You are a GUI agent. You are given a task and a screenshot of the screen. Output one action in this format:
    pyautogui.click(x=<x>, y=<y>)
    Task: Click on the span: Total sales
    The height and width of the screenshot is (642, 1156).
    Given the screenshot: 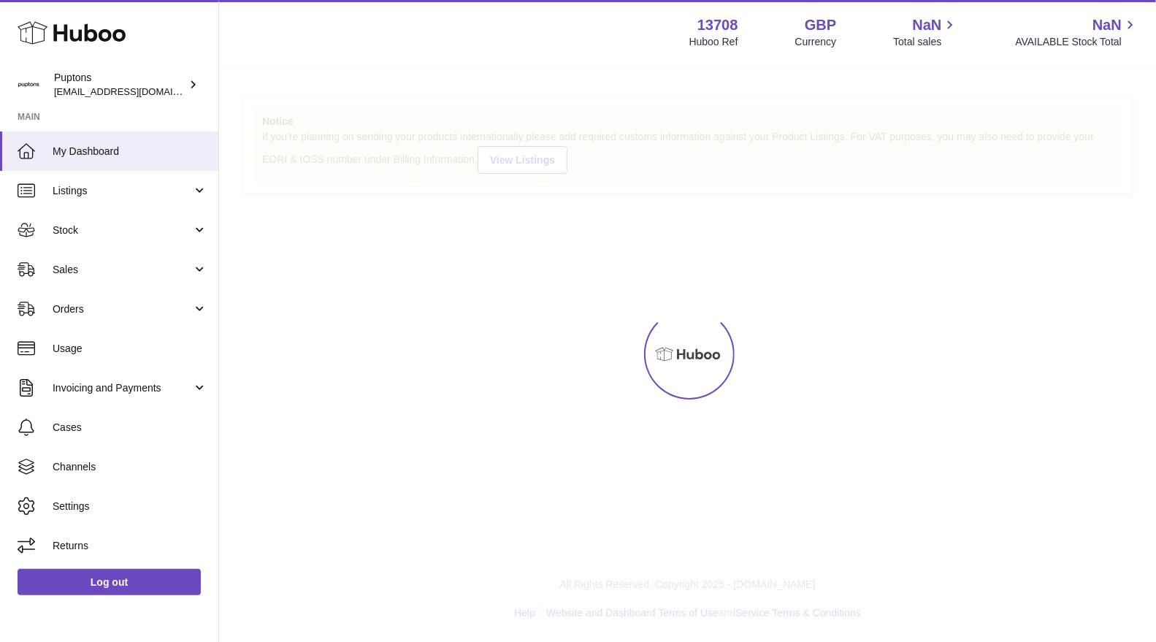 What is the action you would take?
    pyautogui.click(x=925, y=42)
    